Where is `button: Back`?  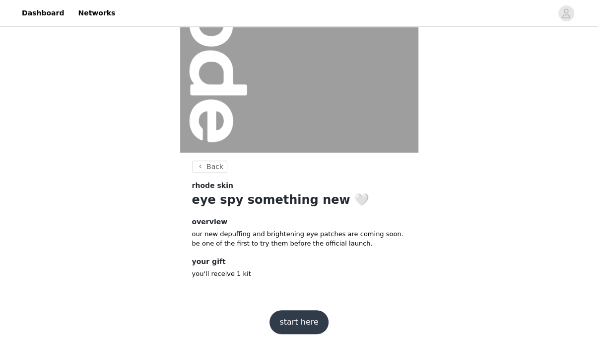 button: Back is located at coordinates (210, 166).